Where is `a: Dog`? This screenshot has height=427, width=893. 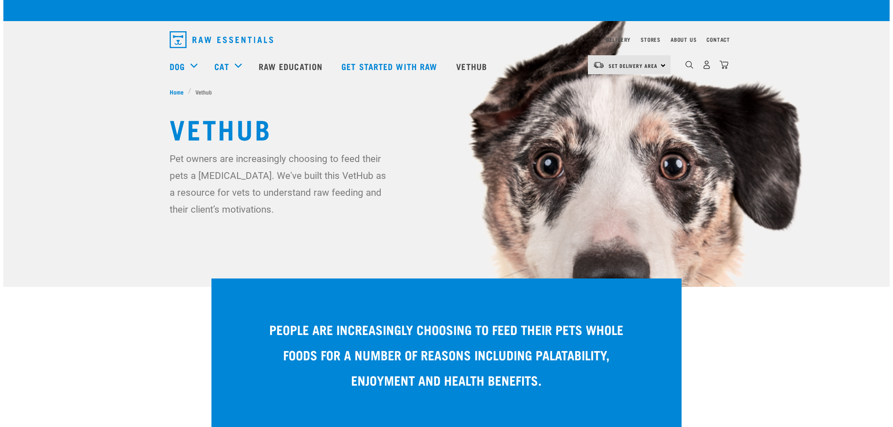 a: Dog is located at coordinates (177, 66).